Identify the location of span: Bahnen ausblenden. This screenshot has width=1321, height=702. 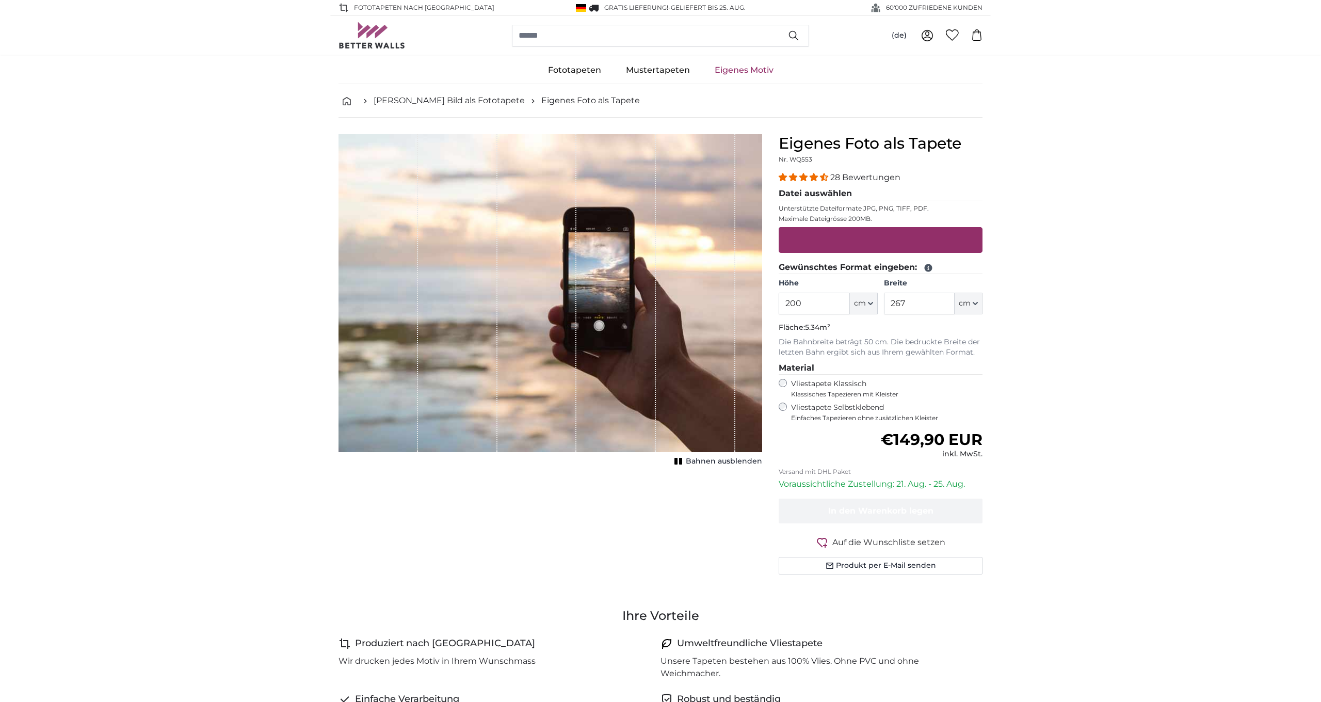
(724, 461).